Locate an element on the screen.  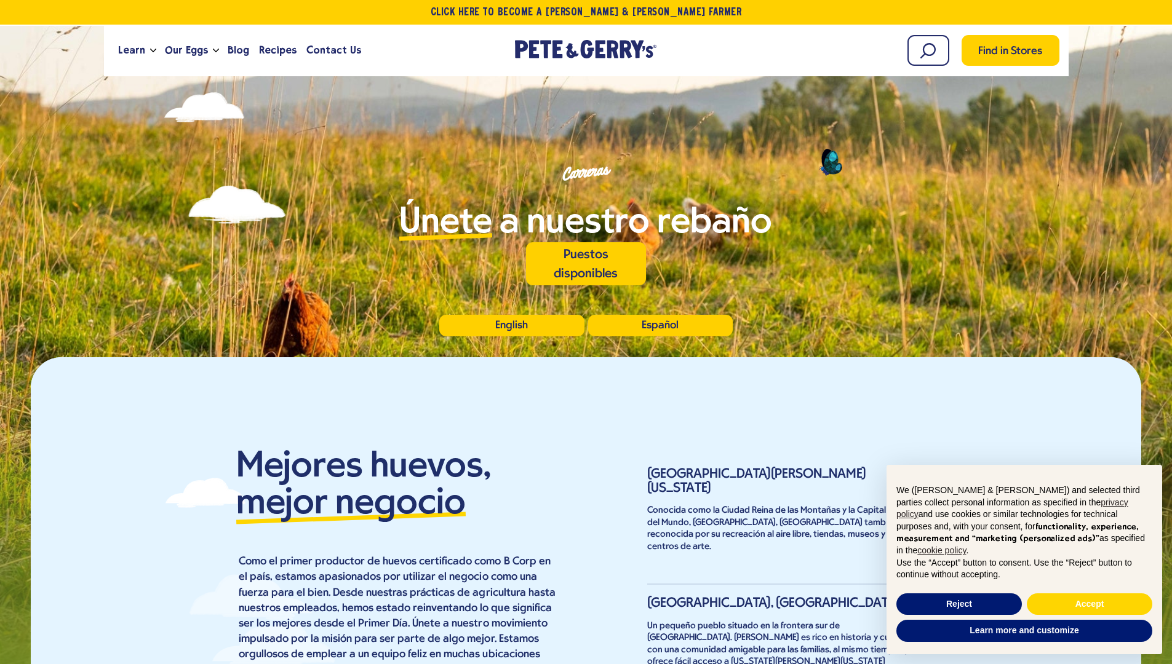
span: nuestro is located at coordinates (588, 224).